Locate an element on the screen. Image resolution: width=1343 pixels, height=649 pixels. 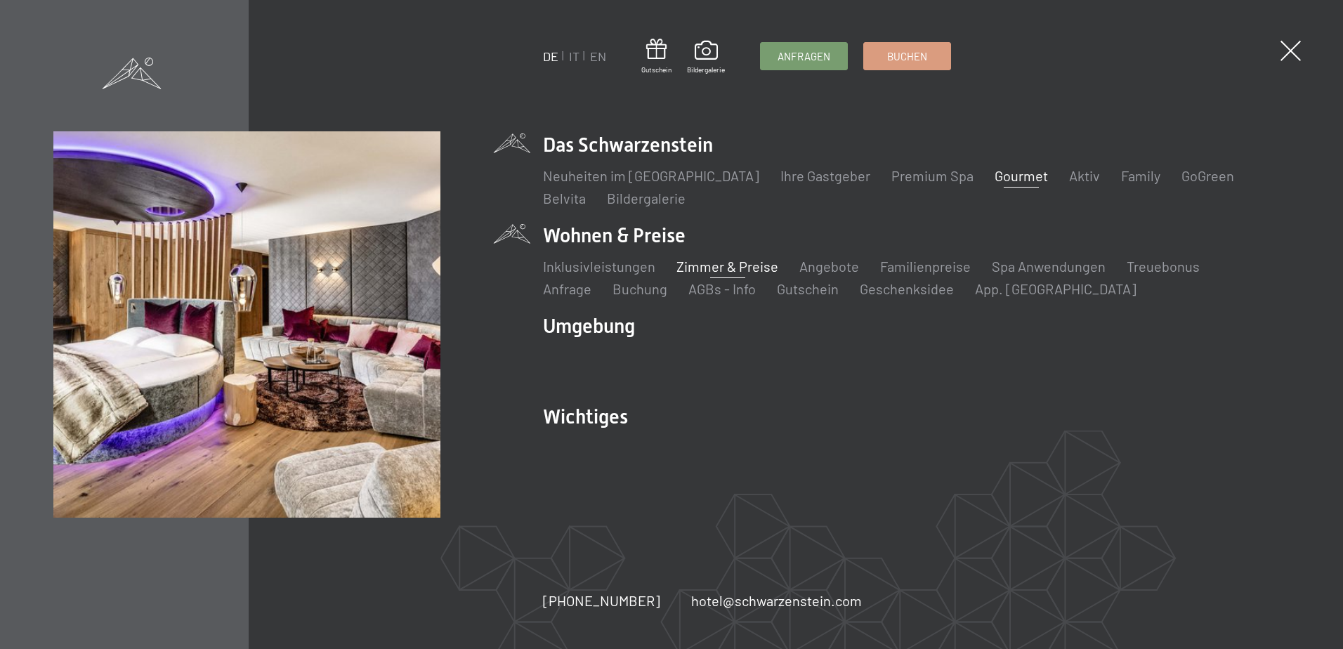
a: Premium Spa is located at coordinates (932, 176).